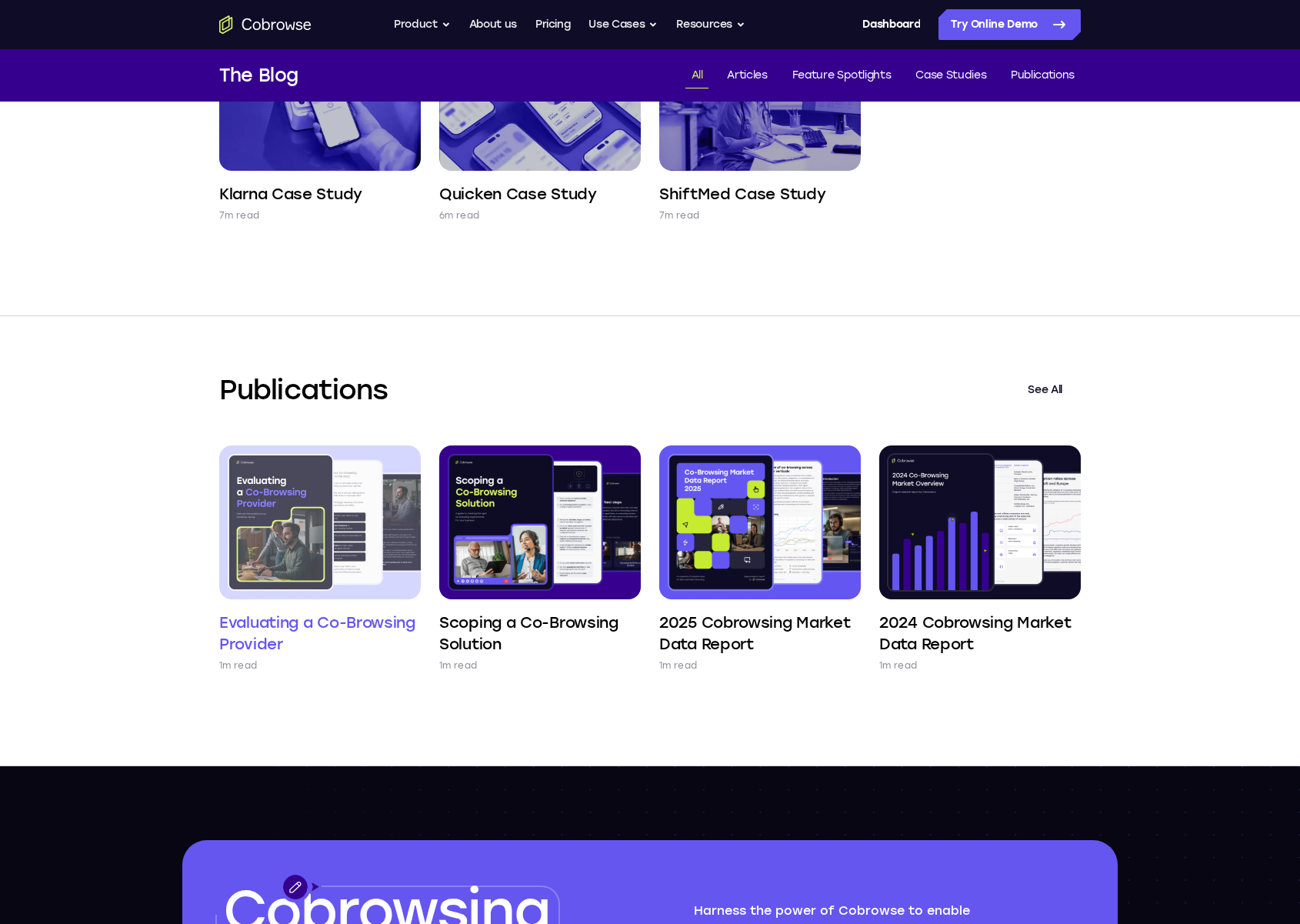 The image size is (1300, 924). Describe the element at coordinates (760, 120) in the screenshot. I see `a: ShiftMed Case Study 7m read` at that location.